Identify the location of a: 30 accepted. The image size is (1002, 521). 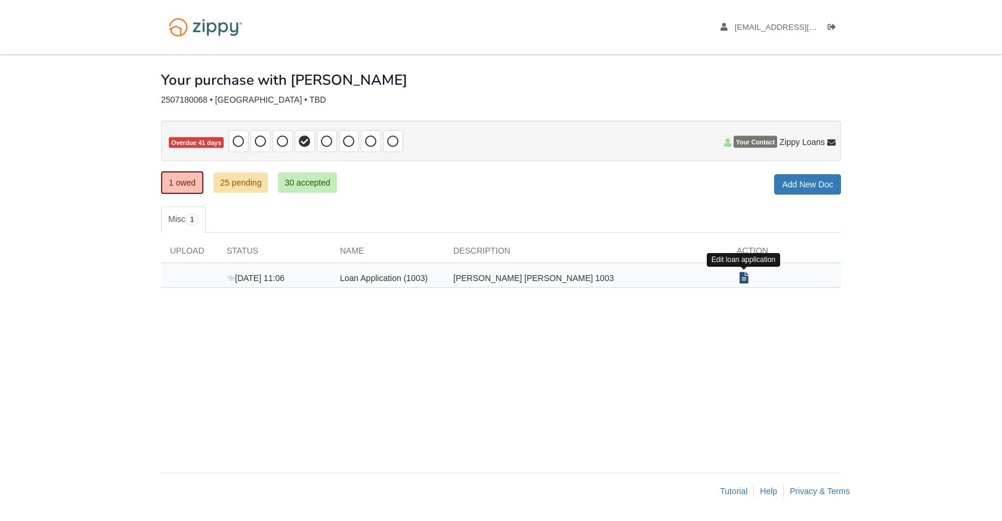
(307, 183).